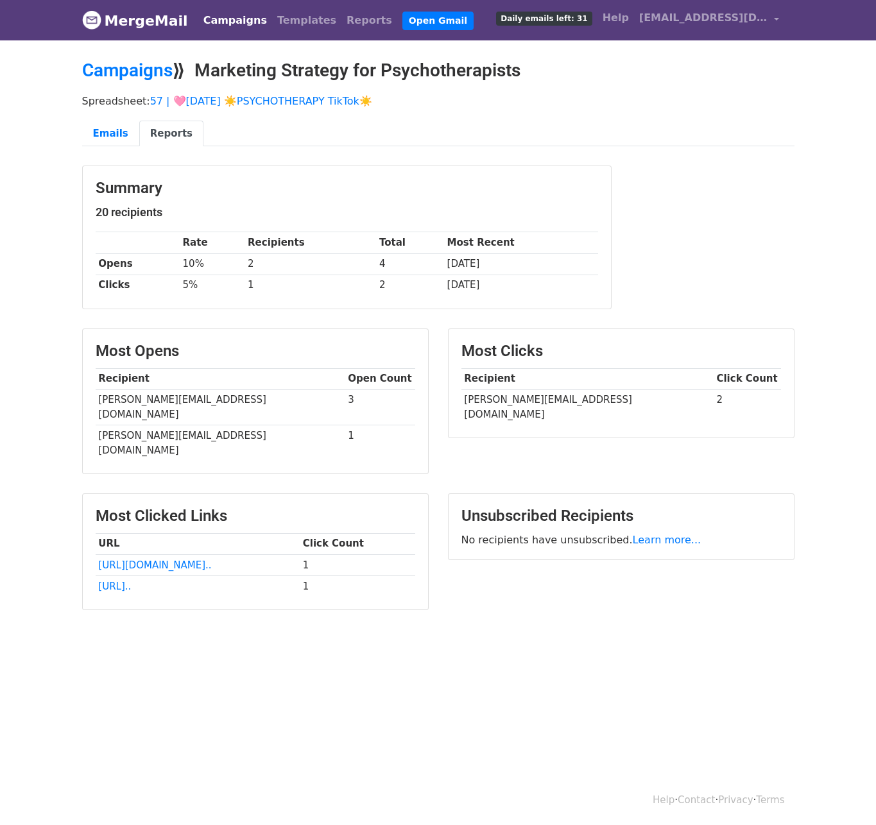  Describe the element at coordinates (735, 800) in the screenshot. I see `a: Privacy` at that location.